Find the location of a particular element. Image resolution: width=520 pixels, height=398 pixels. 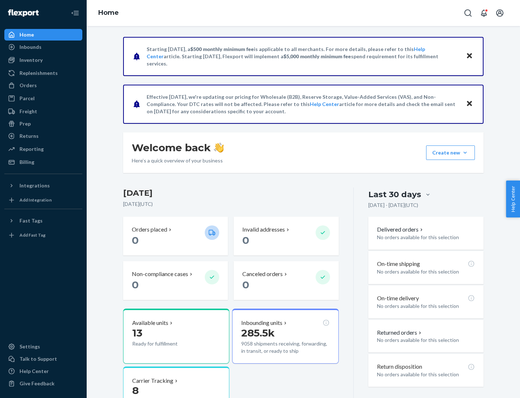

span: $500 monthly minimum fee is located at coordinates (222, 49).